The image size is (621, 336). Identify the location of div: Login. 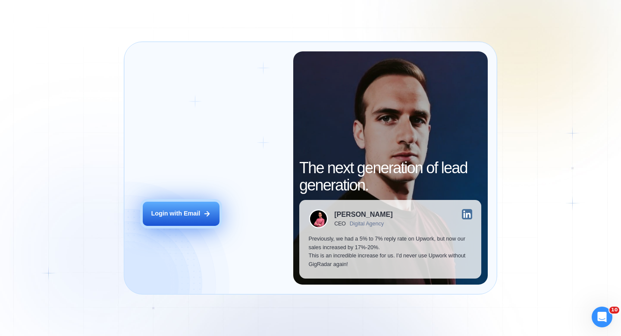
(163, 116).